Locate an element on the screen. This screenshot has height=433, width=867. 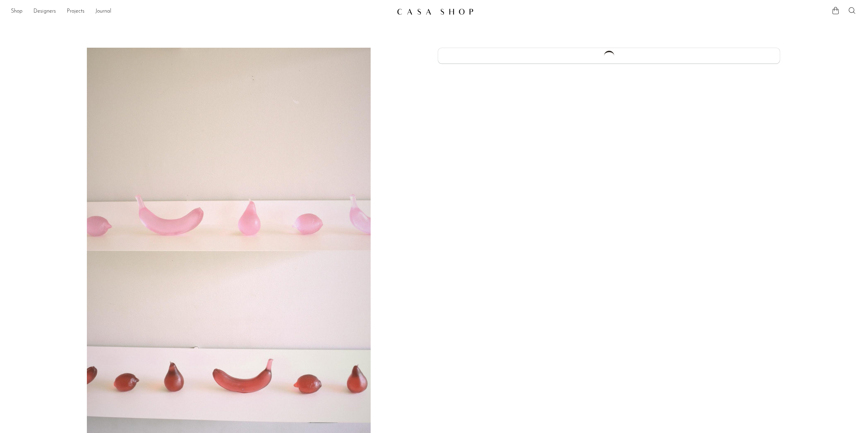
ul: NEW HEADER MENU is located at coordinates (201, 12).